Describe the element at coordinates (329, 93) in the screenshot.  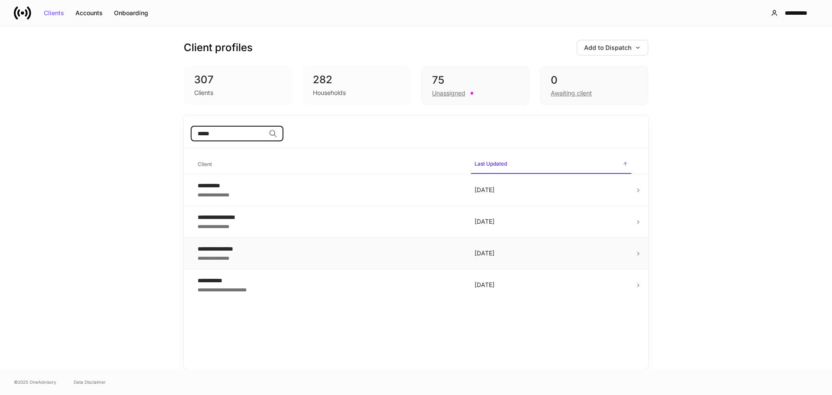
I see `div: Households` at that location.